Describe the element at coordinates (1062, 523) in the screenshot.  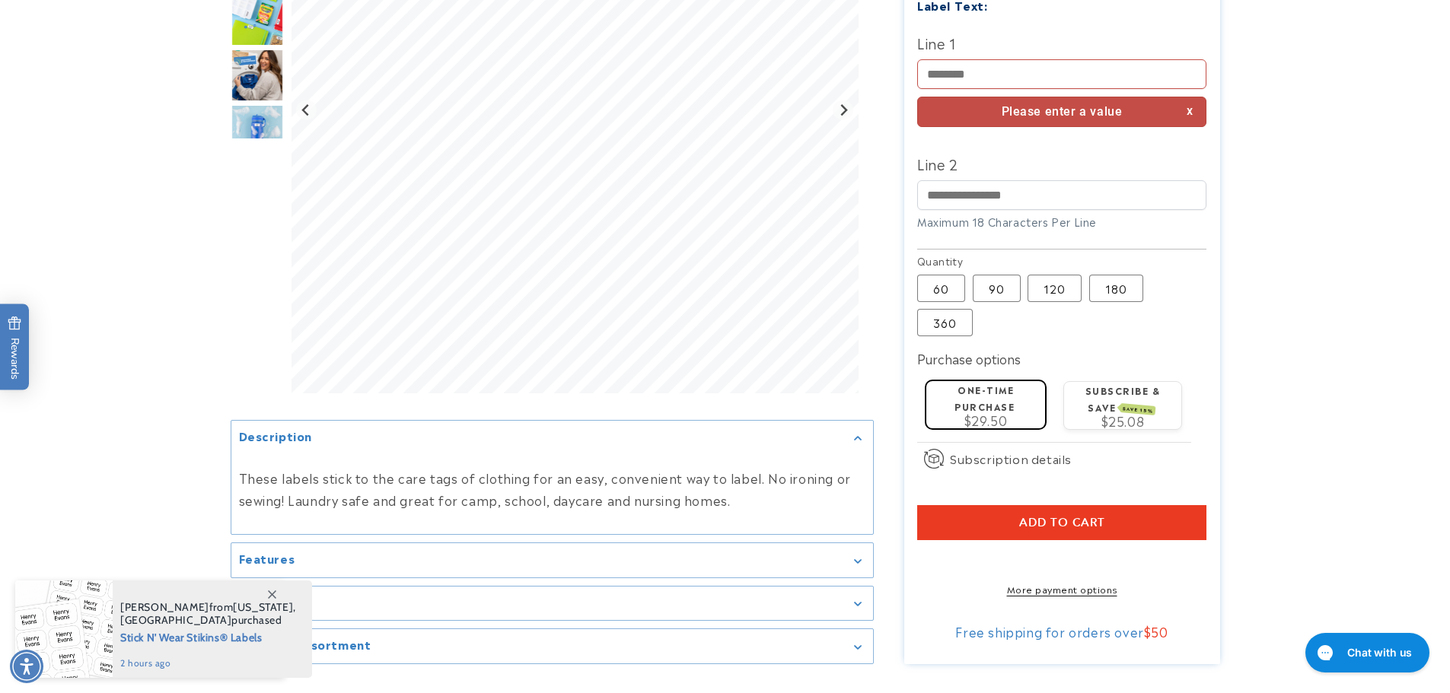
I see `span: Add to cart` at that location.